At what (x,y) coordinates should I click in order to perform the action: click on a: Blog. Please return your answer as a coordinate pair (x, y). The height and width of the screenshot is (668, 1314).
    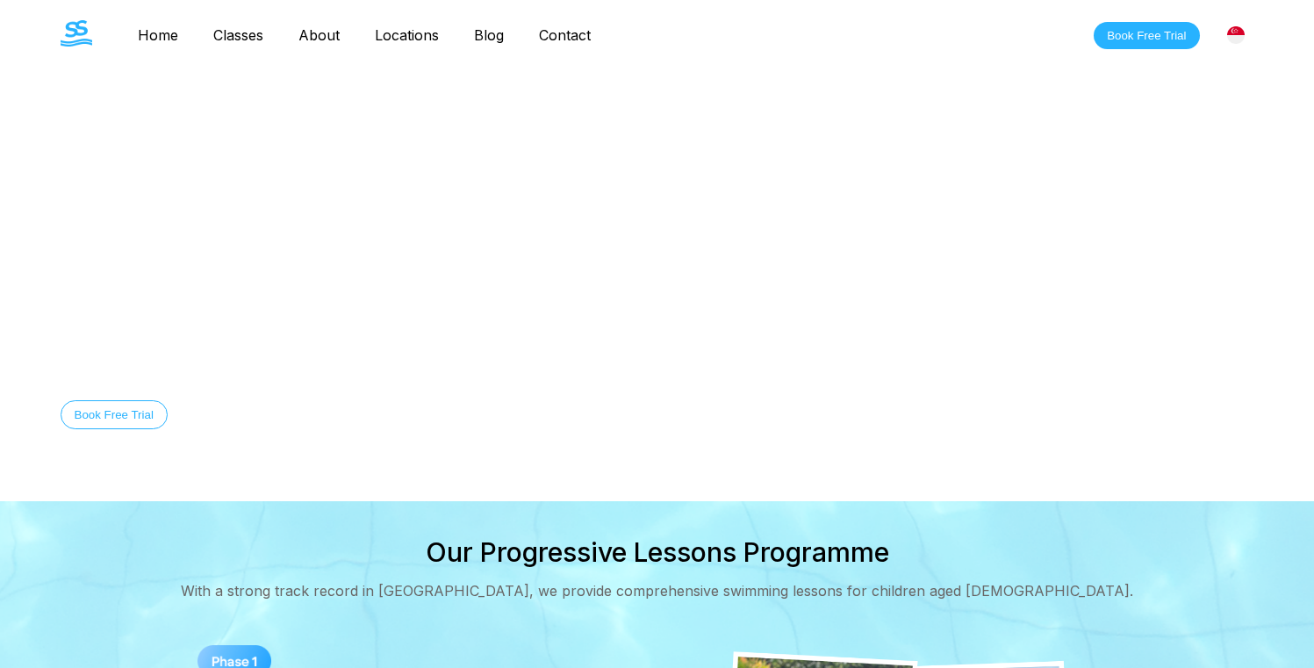
    Looking at the image, I should click on (489, 35).